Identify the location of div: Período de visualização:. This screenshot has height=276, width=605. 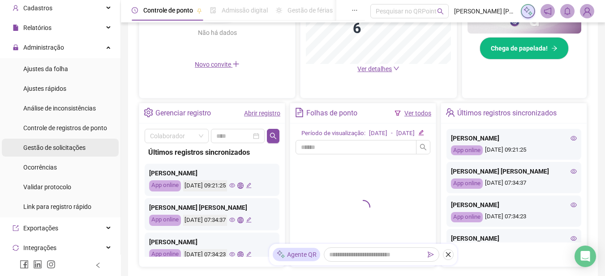
(333, 134).